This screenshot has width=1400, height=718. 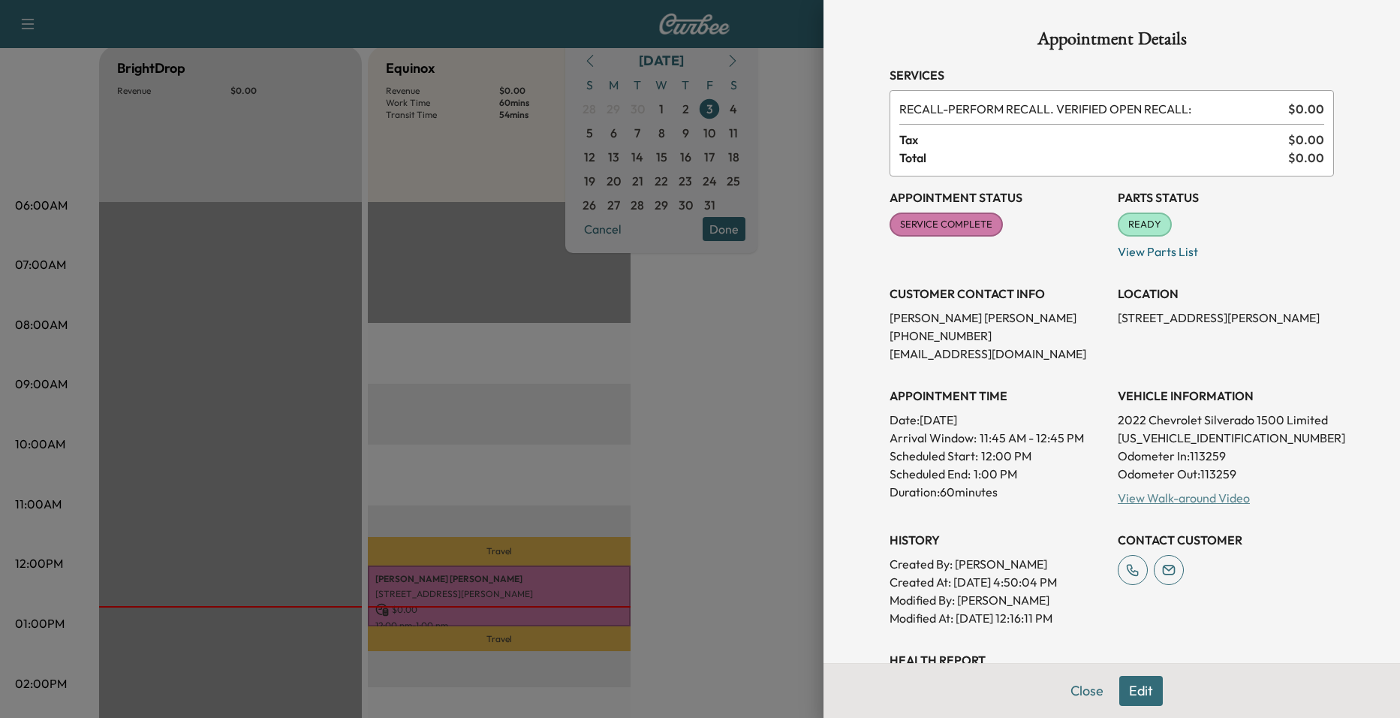 I want to click on button: Edit, so click(x=1141, y=691).